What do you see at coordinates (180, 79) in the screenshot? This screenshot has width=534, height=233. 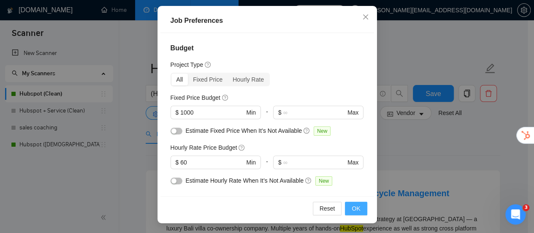 I see `div: All` at bounding box center [180, 79].